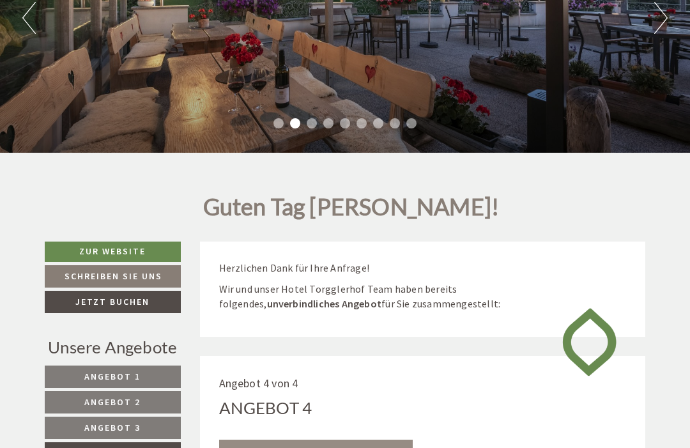 This screenshot has height=448, width=690. I want to click on button: Senden, so click(369, 347).